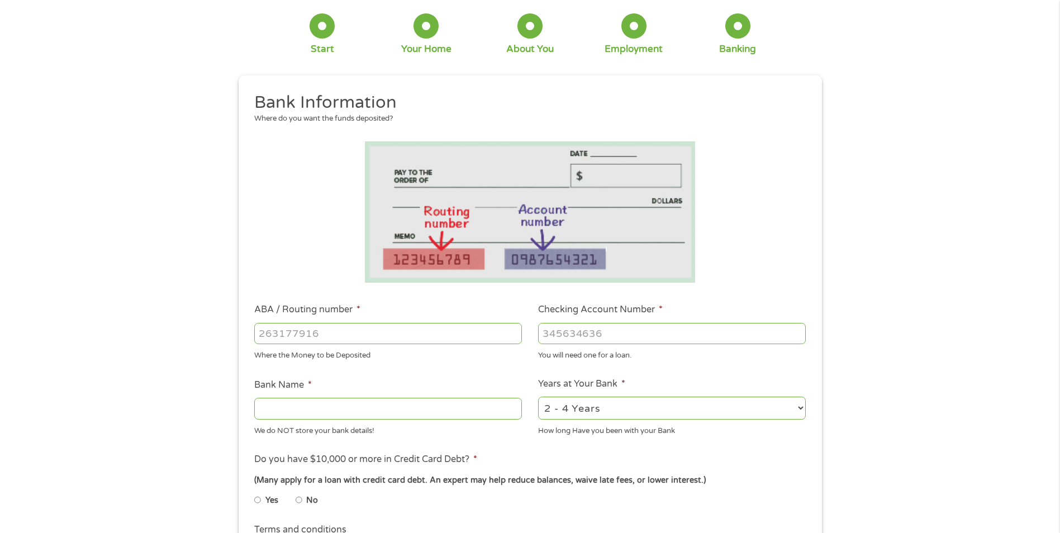 This screenshot has height=533, width=1060. What do you see at coordinates (426, 49) in the screenshot?
I see `div: Your Home` at bounding box center [426, 49].